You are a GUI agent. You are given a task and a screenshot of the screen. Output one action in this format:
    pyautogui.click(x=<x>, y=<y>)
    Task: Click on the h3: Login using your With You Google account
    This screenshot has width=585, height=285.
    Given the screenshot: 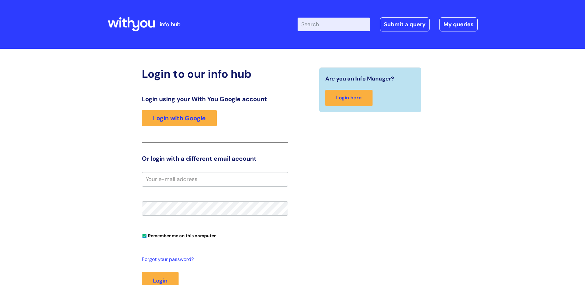 What is the action you would take?
    pyautogui.click(x=215, y=99)
    